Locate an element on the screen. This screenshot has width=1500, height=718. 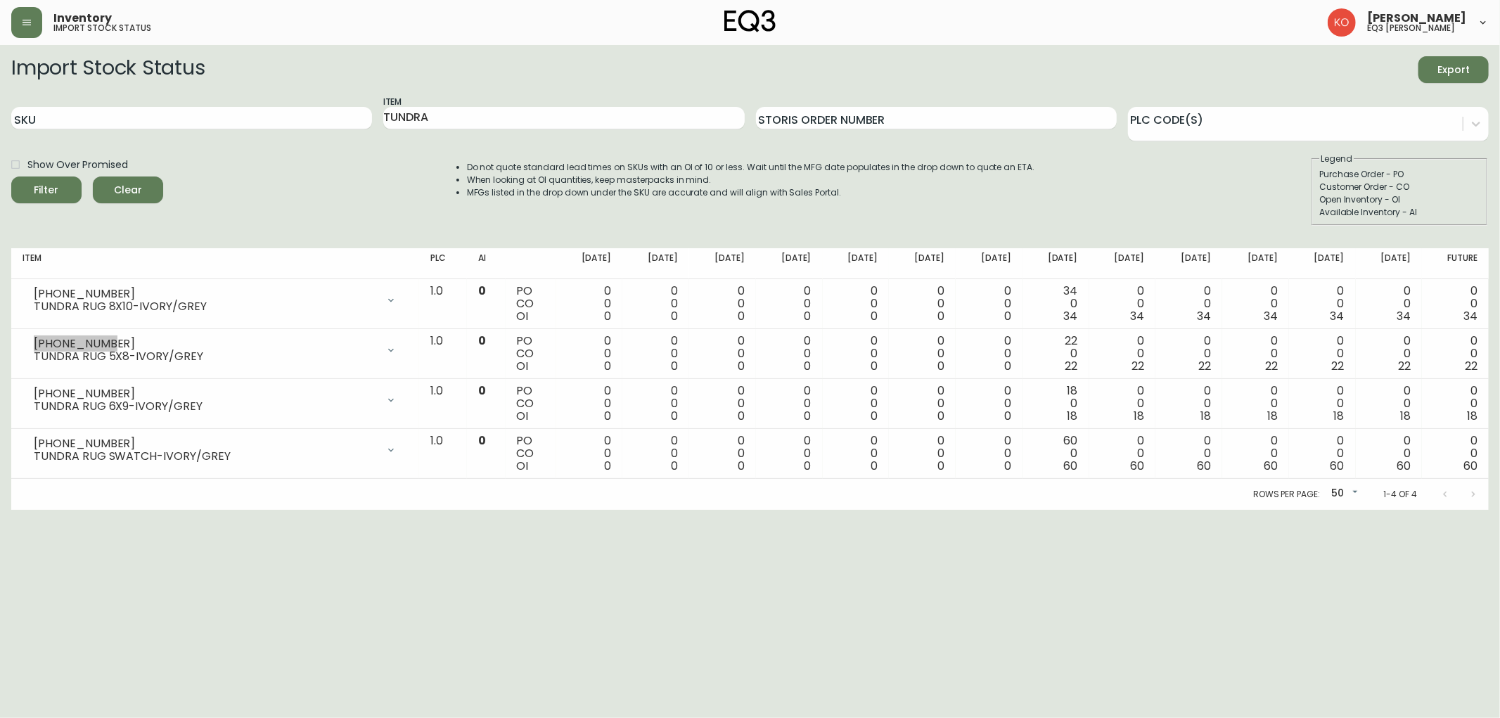
img: 9beb5e5239b23ed26e0d832b1b8f6f2a is located at coordinates (1341, 22).